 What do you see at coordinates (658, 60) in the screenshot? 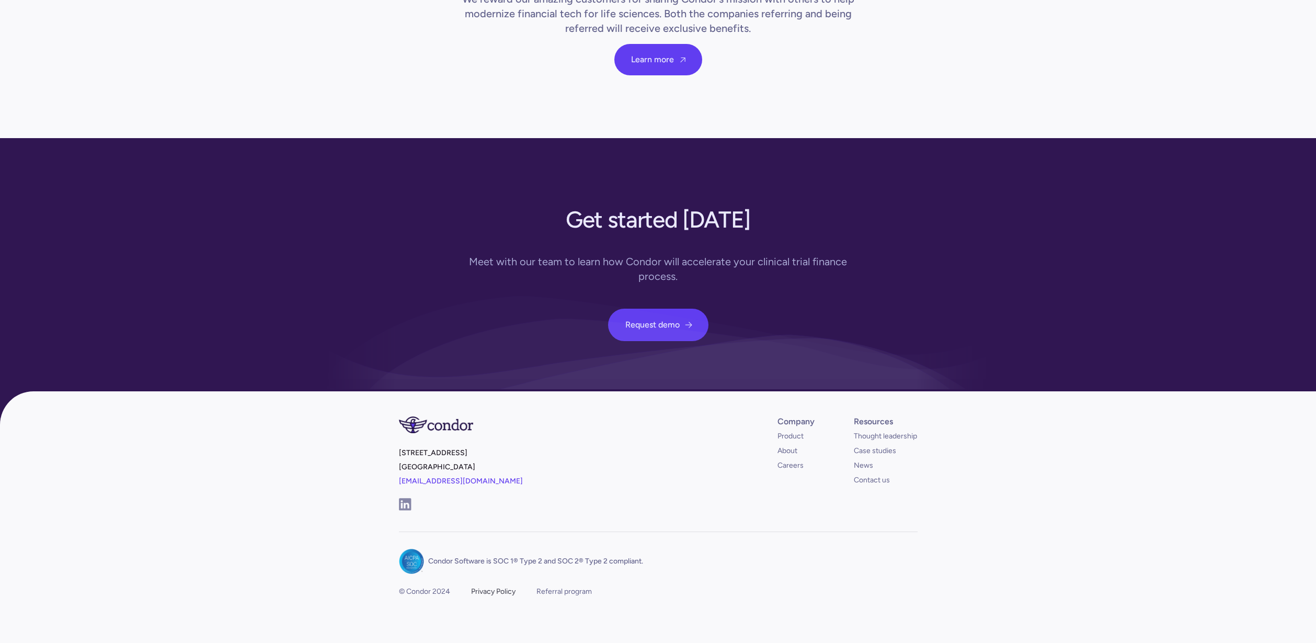
I see `a: Learn more` at bounding box center [658, 60].